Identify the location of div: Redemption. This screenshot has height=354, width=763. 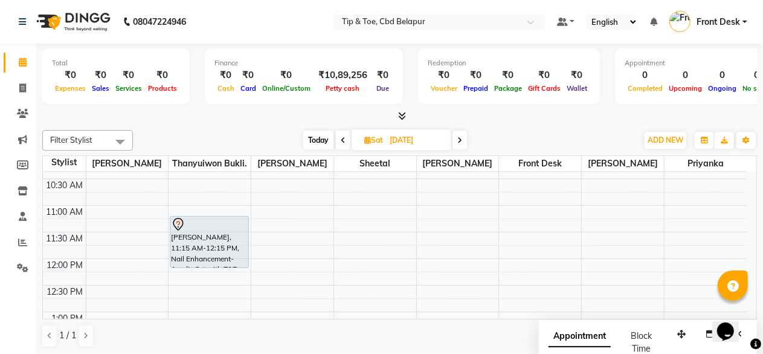
(509, 63).